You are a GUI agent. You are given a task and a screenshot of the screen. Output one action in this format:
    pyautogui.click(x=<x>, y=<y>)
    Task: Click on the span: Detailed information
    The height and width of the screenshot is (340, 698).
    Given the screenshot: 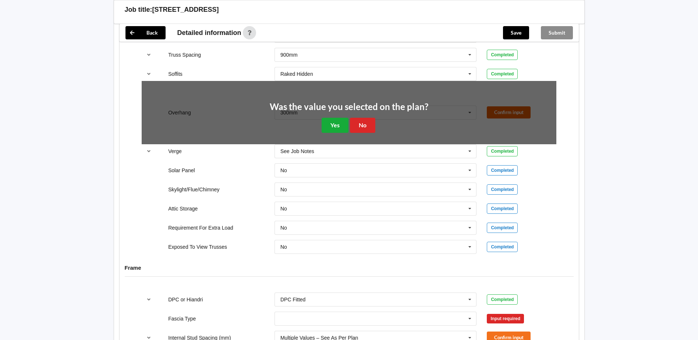 What is the action you would take?
    pyautogui.click(x=209, y=33)
    